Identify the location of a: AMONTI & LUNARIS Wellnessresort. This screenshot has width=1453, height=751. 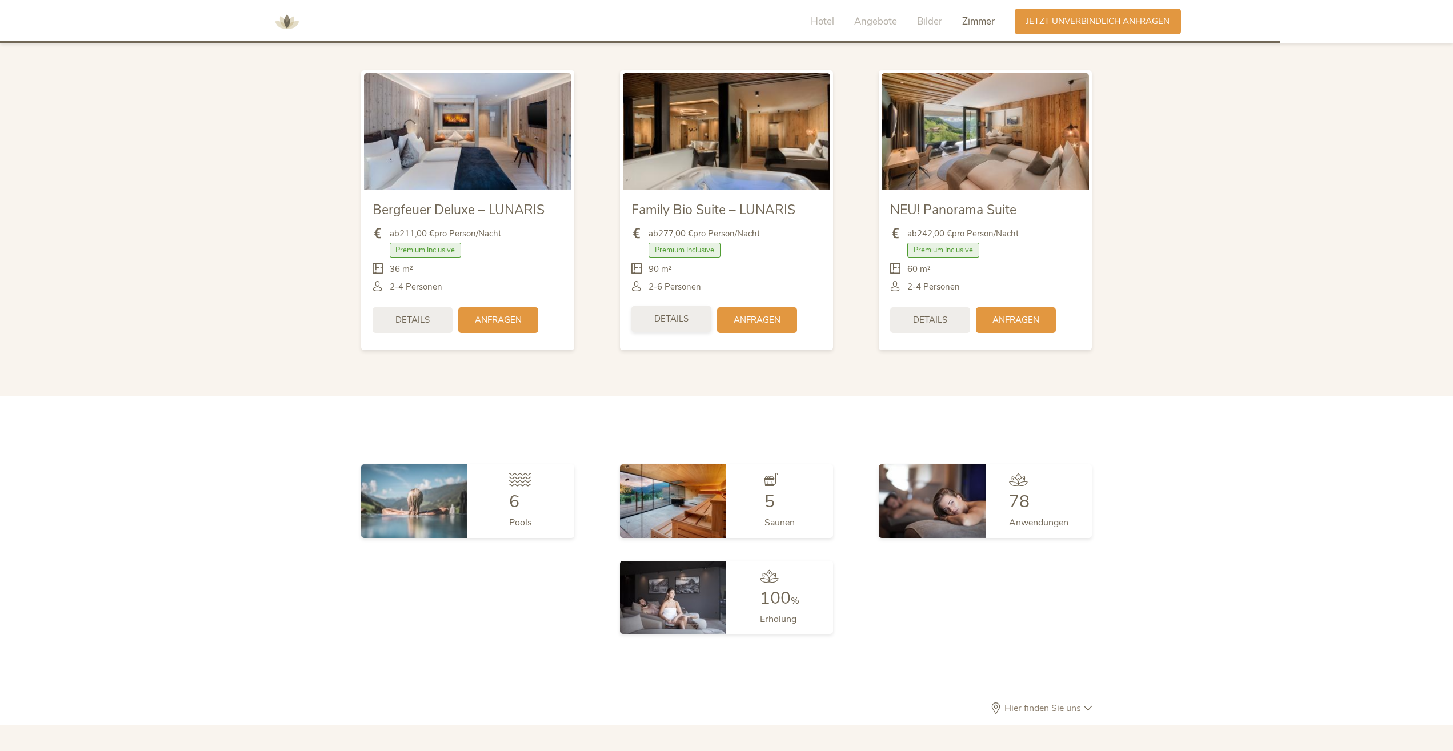
(287, 21).